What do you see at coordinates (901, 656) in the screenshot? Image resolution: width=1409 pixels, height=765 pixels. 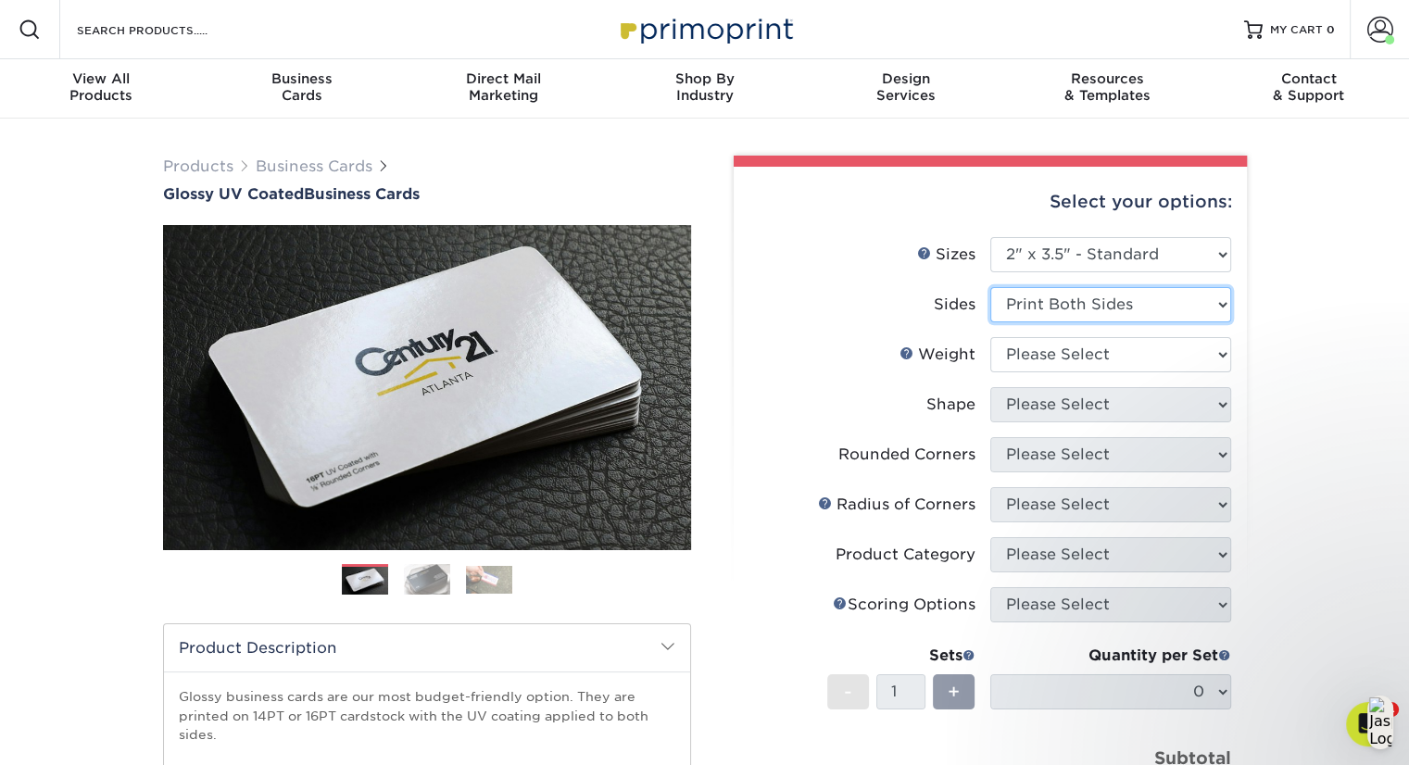 I see `div: Sets` at bounding box center [901, 656].